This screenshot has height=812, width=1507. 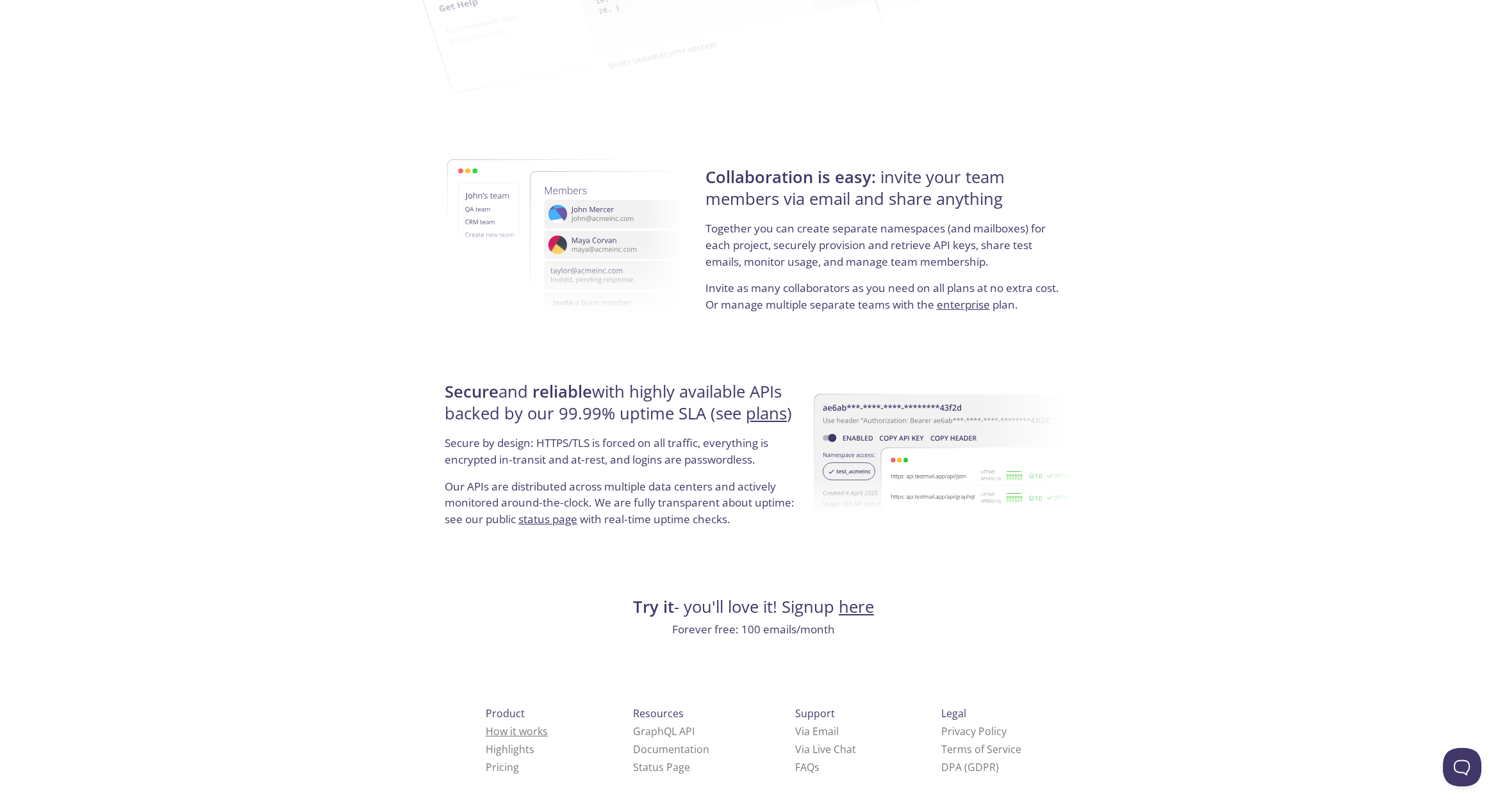 I want to click on img: uptime, so click(x=947, y=456).